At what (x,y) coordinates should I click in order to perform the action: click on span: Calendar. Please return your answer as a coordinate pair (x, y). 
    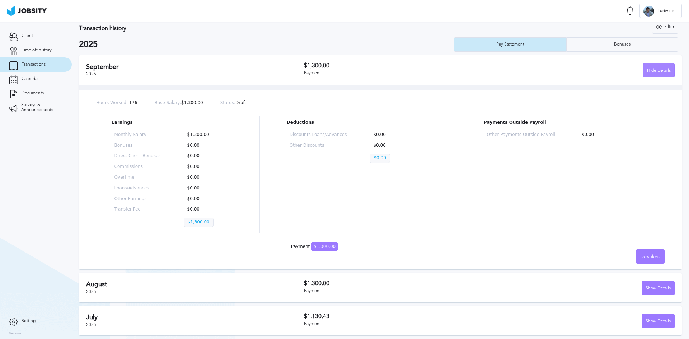
    Looking at the image, I should click on (30, 79).